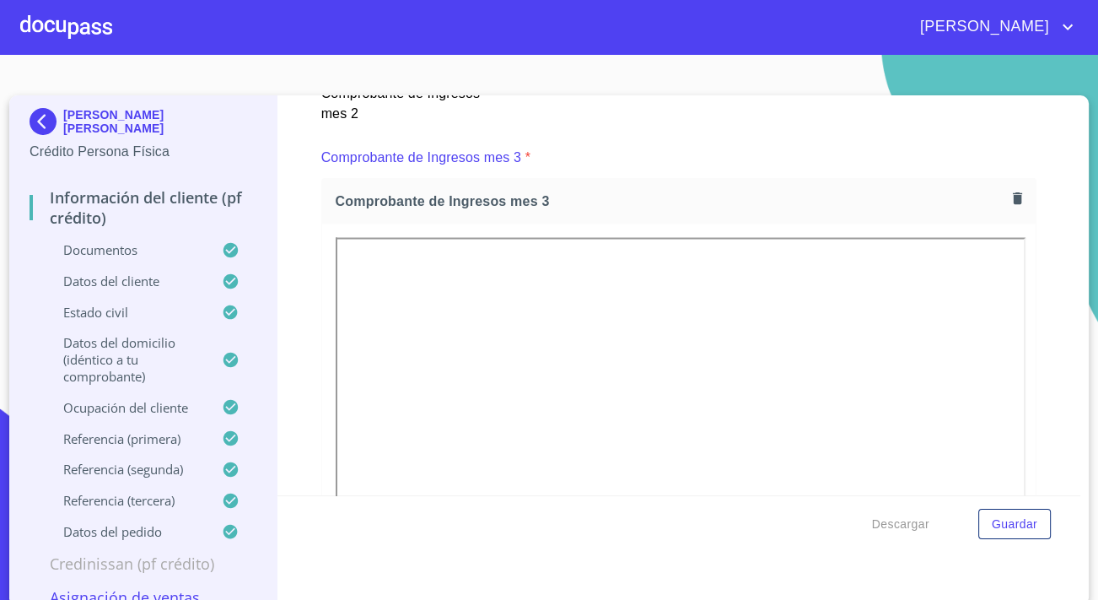 This screenshot has height=600, width=1098. What do you see at coordinates (1015, 524) in the screenshot?
I see `span: Guardar` at bounding box center [1015, 524].